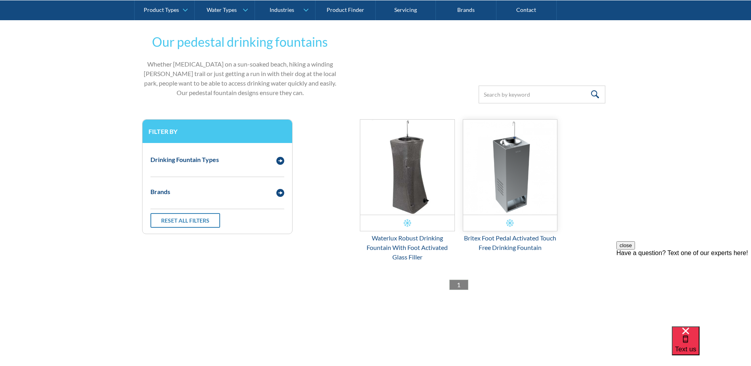 The height and width of the screenshot is (366, 751). I want to click on a: 1, so click(459, 285).